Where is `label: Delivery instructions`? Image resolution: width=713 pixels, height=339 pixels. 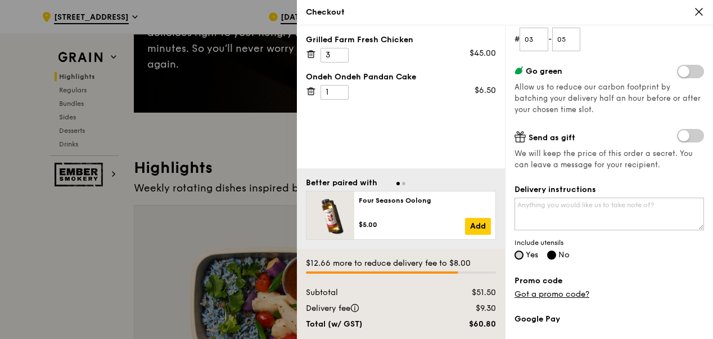
label: Delivery instructions is located at coordinates (609, 190).